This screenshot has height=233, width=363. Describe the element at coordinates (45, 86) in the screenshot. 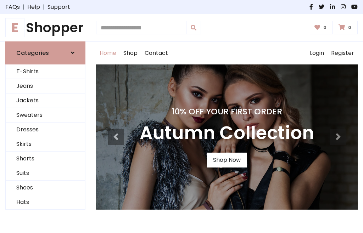

I see `a: Jeans` at that location.